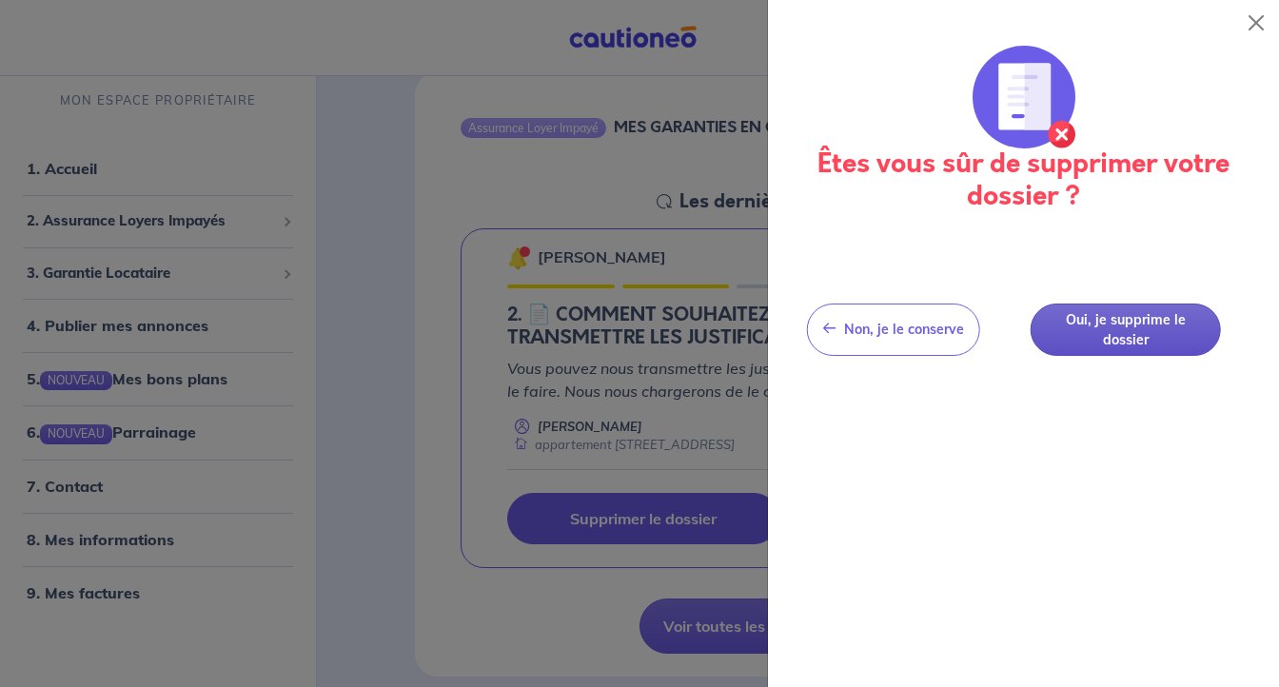 The width and height of the screenshot is (1279, 687). Describe the element at coordinates (904, 329) in the screenshot. I see `span: Non, je le conserve` at that location.